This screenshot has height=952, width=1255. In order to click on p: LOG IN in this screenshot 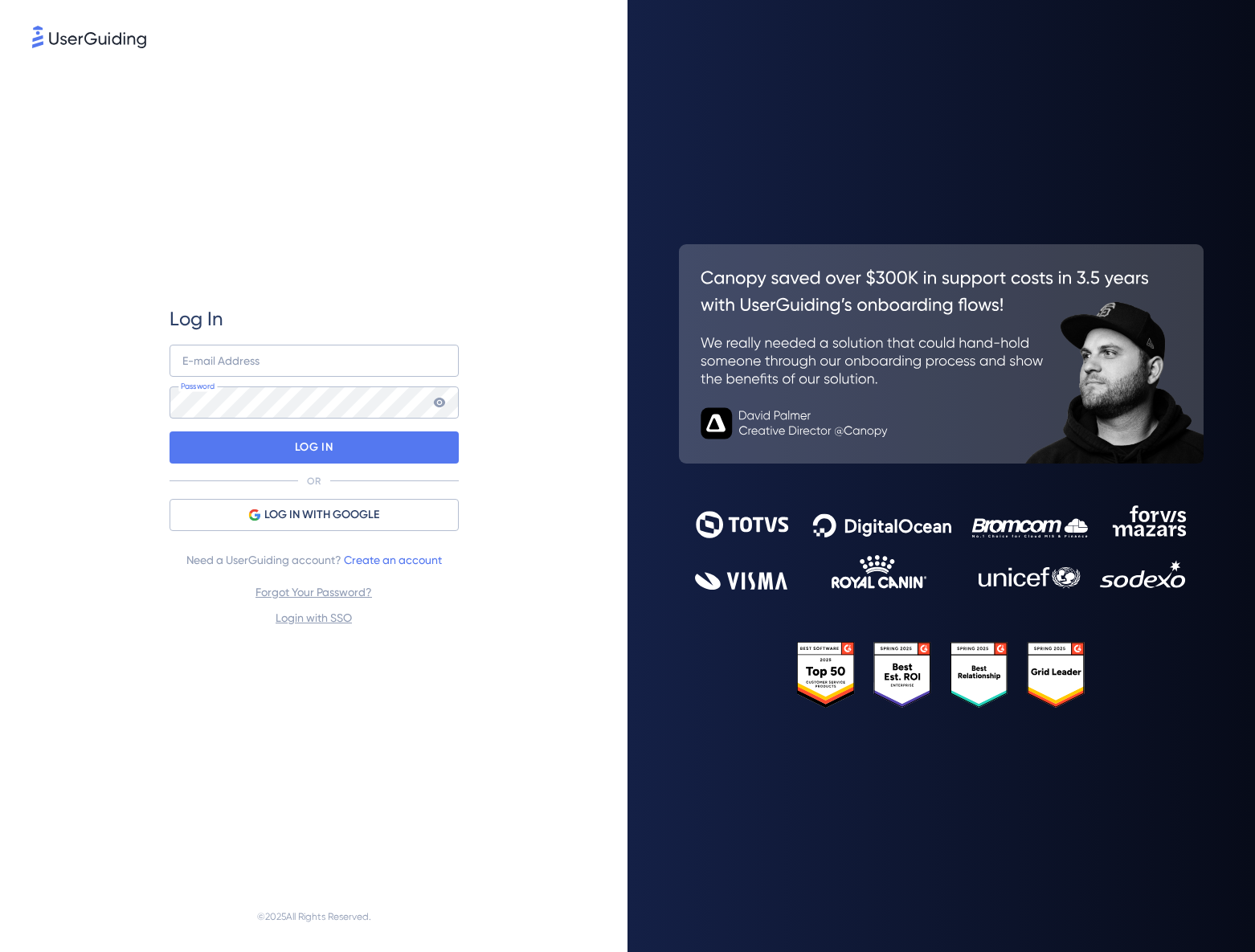, I will do `click(313, 448)`.